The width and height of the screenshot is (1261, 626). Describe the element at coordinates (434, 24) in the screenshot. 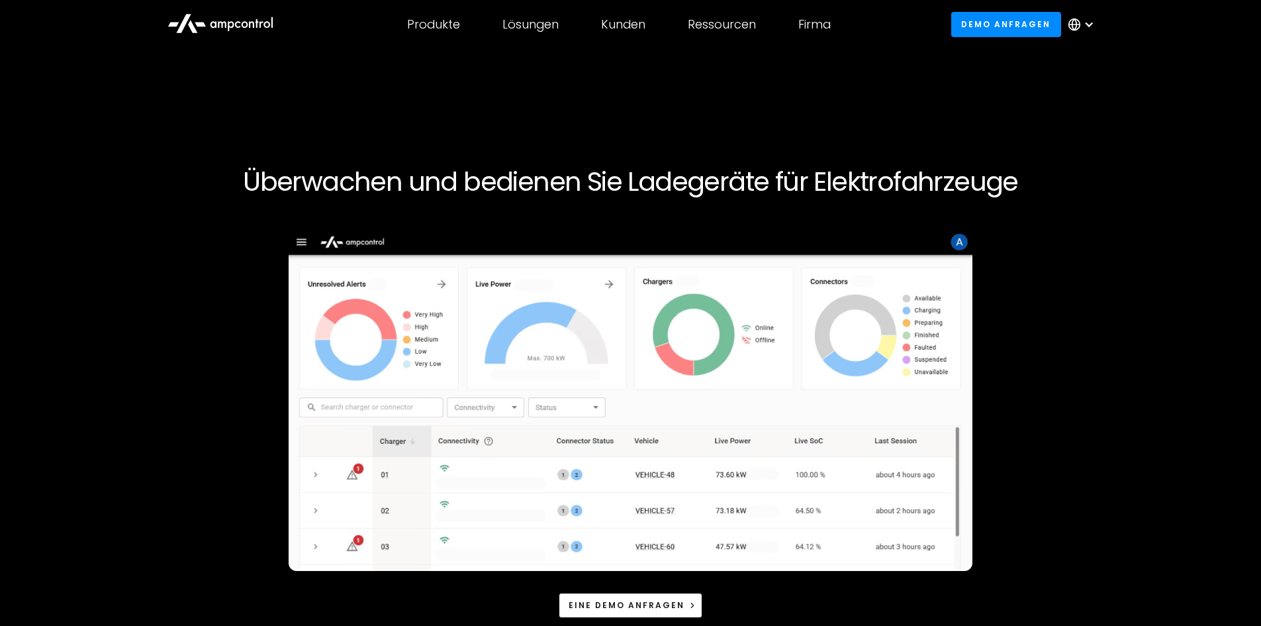

I see `div: Produkte` at that location.